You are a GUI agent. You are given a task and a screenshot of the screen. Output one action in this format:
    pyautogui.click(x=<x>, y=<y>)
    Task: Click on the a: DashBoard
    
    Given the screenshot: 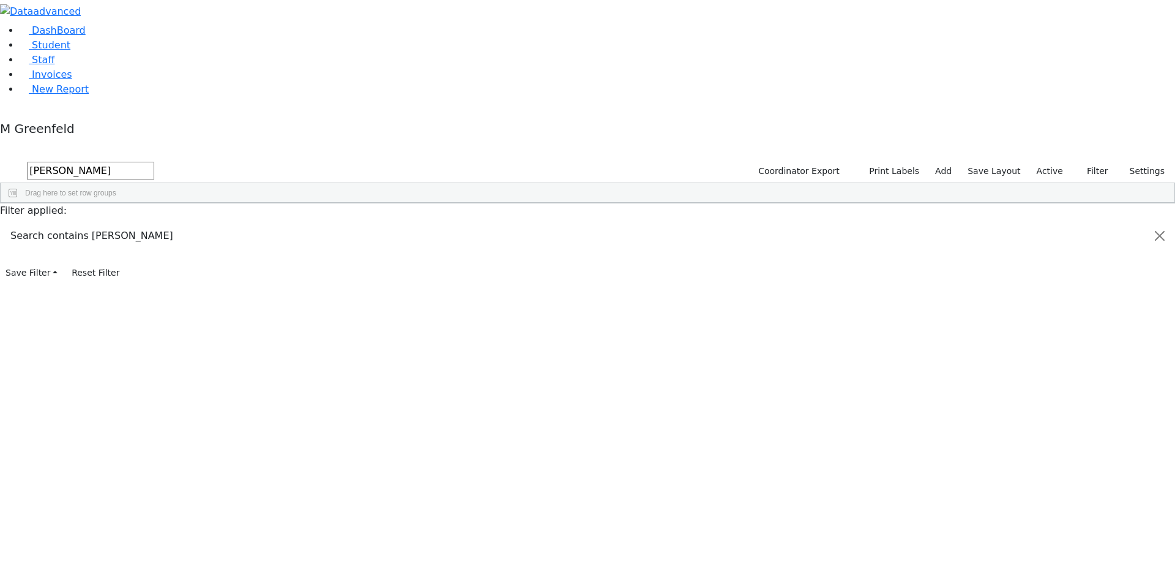 What is the action you would take?
    pyautogui.click(x=53, y=30)
    